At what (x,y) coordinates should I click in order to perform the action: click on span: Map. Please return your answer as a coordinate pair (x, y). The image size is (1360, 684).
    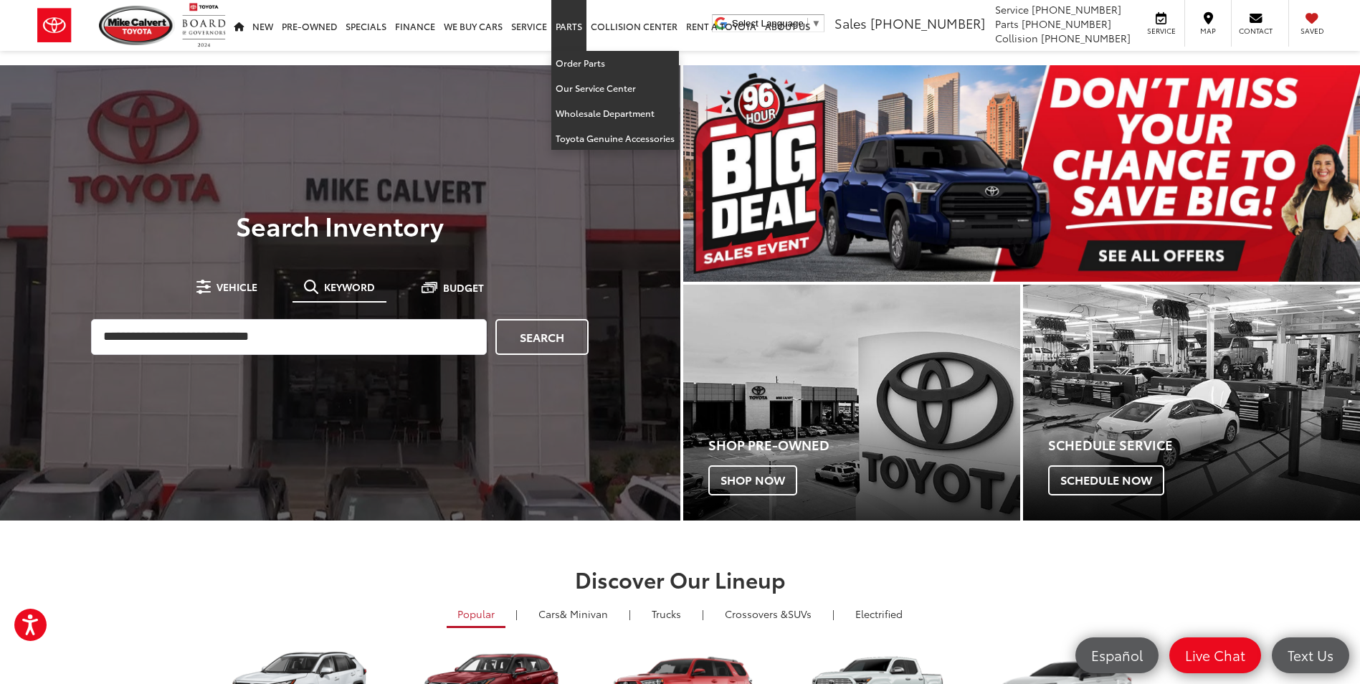
    Looking at the image, I should click on (1208, 31).